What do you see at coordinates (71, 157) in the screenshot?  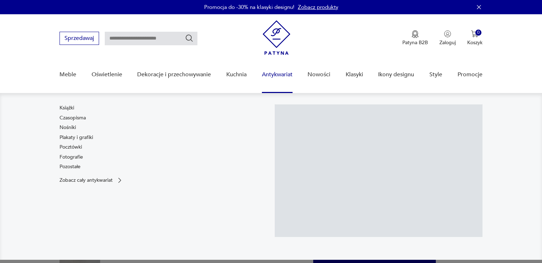 I see `a: Fotografie` at bounding box center [71, 157].